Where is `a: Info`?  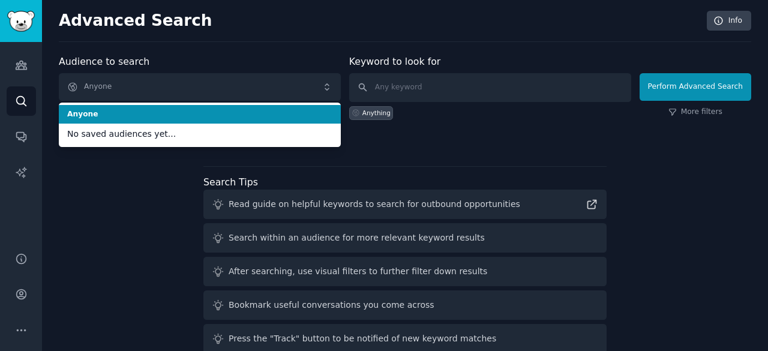
a: Info is located at coordinates (729, 21).